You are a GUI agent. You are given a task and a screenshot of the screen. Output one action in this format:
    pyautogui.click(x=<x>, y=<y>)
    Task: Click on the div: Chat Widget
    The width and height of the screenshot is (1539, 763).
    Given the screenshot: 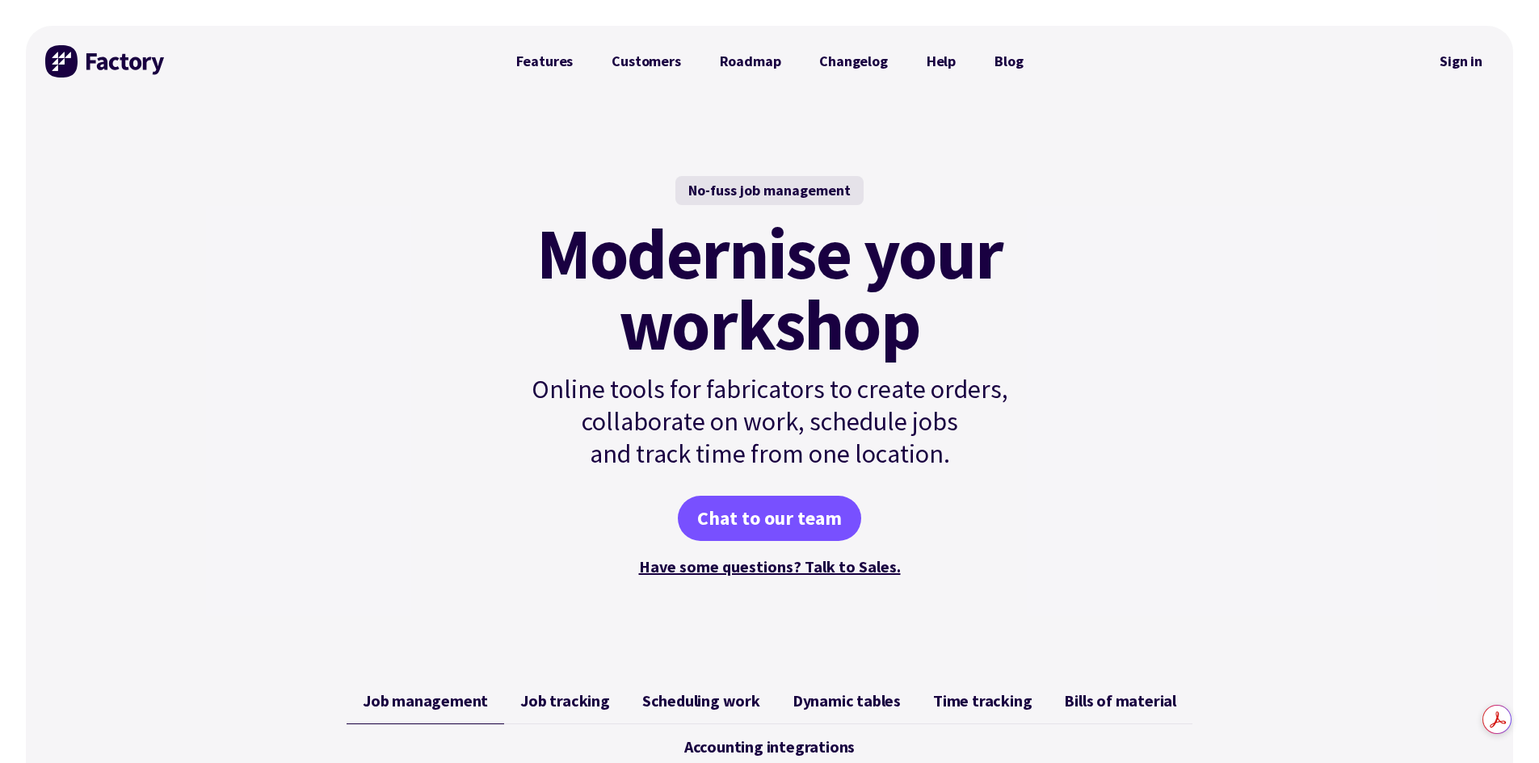 What is the action you would take?
    pyautogui.click(x=1499, y=725)
    